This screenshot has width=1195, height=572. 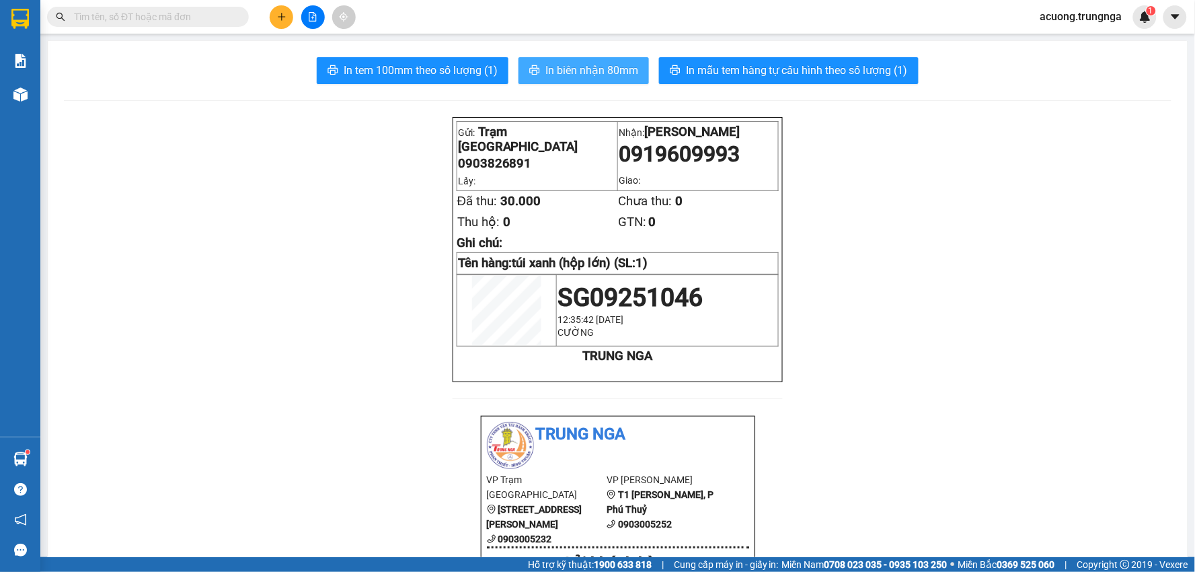 I want to click on span: Miền Bắc, so click(x=1007, y=564).